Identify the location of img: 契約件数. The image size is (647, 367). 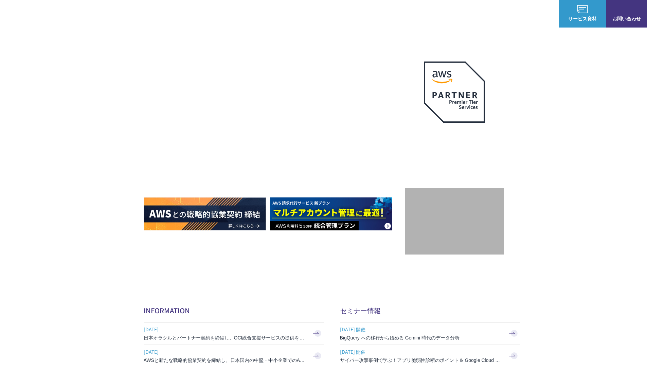
(454, 223).